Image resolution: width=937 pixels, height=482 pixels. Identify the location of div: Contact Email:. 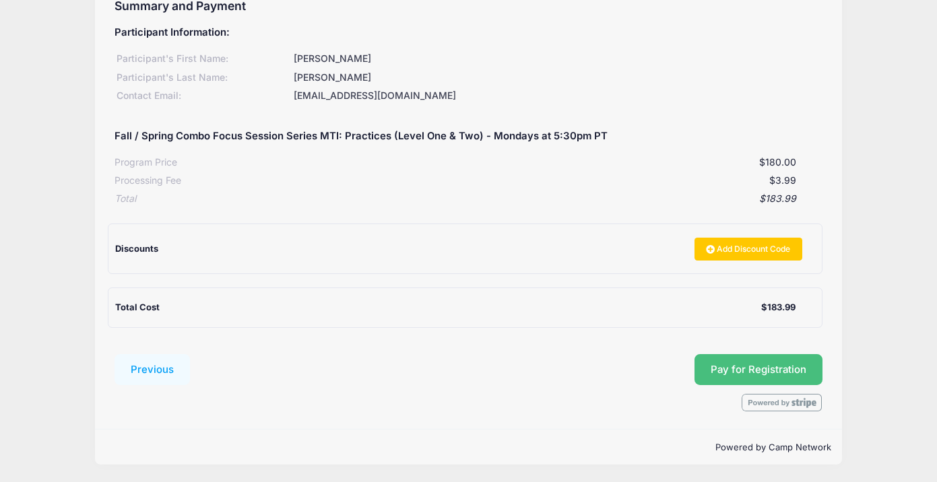
(203, 96).